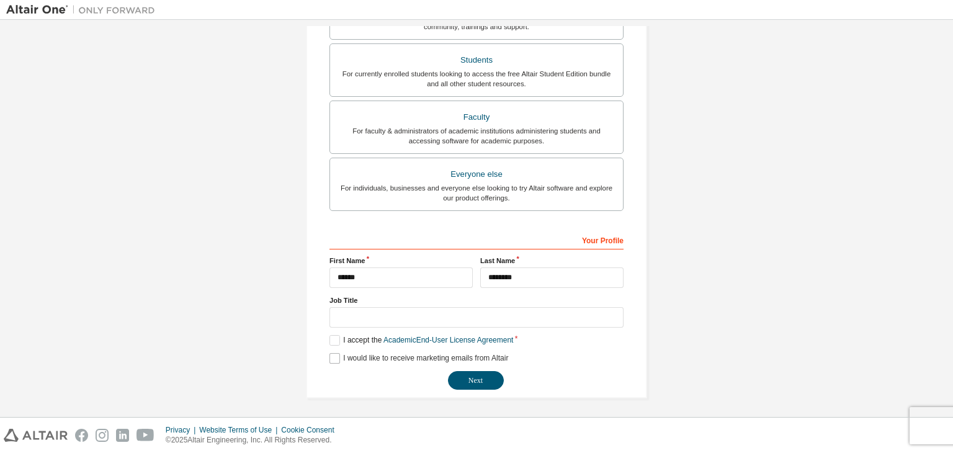 The height and width of the screenshot is (453, 953). I want to click on div: For currently enrolled students looking to access the free Altair Student Edition bundle and all ..., so click(476, 79).